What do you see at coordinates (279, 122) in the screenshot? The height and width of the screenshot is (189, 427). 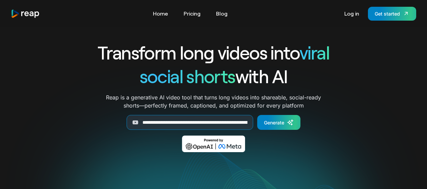 I see `a: Generate` at bounding box center [279, 122].